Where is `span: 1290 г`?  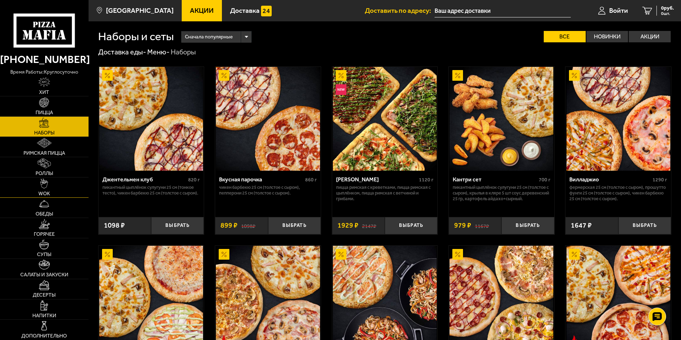
span: 1290 г is located at coordinates (659, 179).